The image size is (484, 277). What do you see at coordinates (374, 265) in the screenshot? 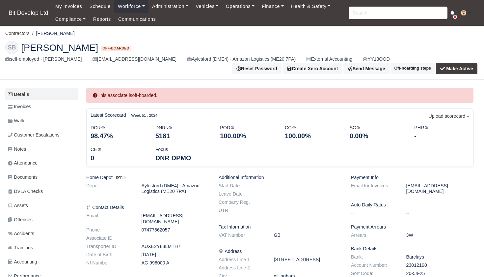
I see `dt: Account Number:` at bounding box center [374, 265].